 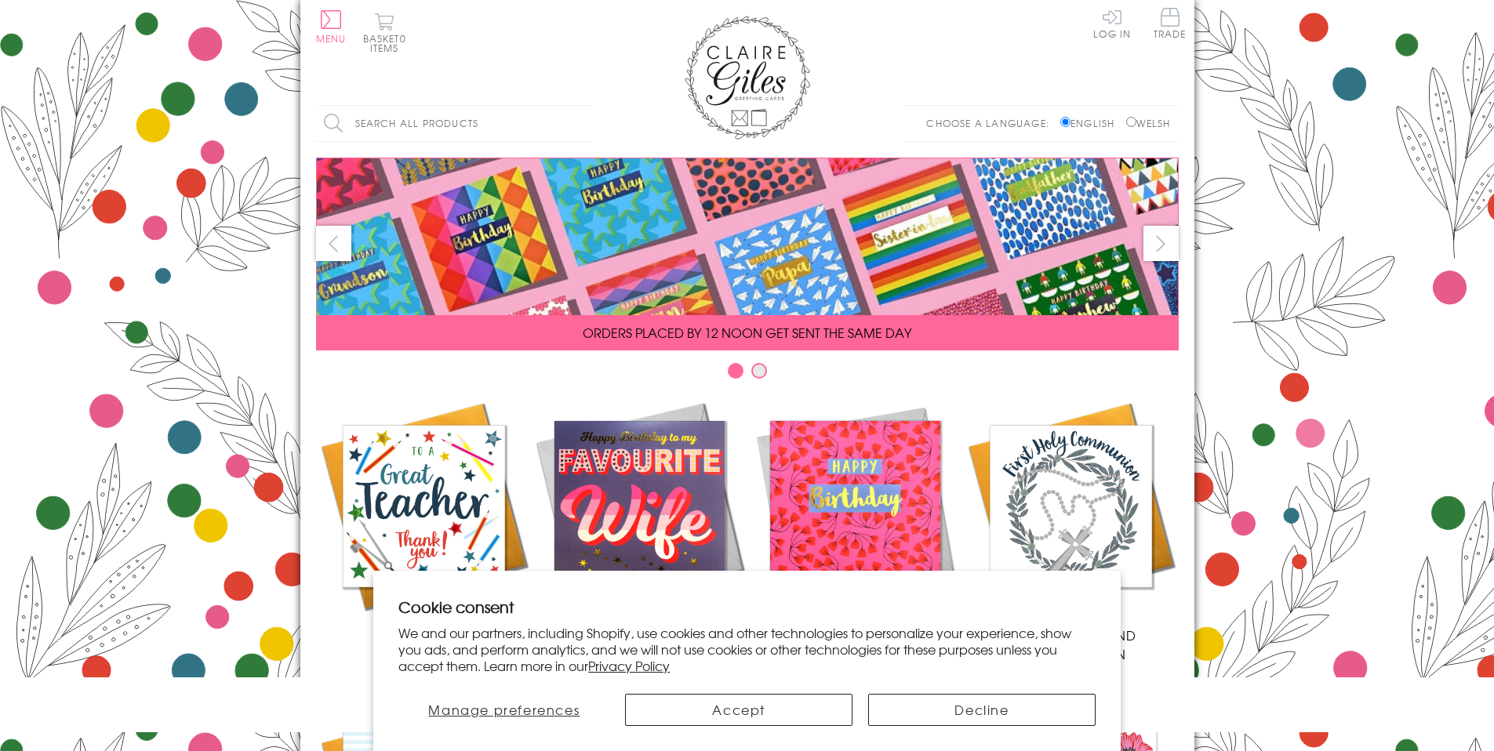 I want to click on p: We and our partners, including Shopify, use cookies and other technologies to personalize your ex..., so click(x=747, y=649).